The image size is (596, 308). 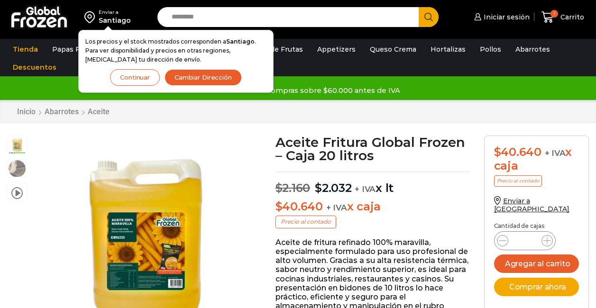 I want to click on a: Tienda, so click(x=25, y=49).